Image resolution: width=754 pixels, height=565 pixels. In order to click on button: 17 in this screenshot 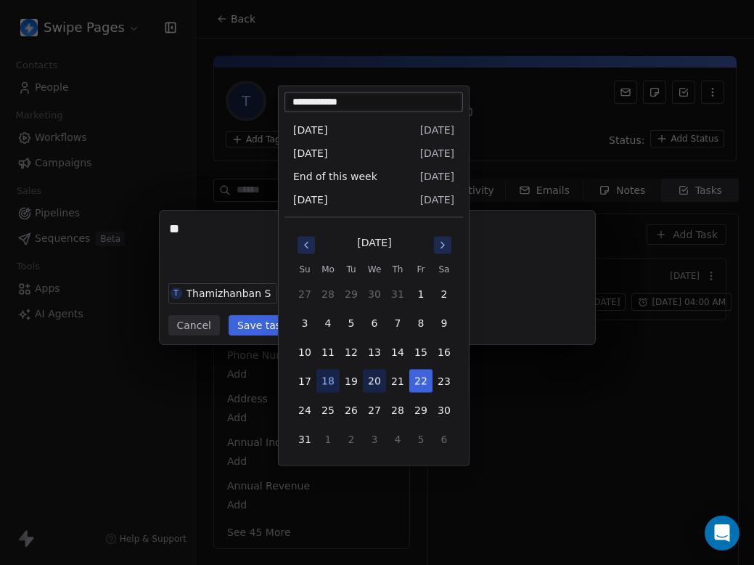, I will do `click(305, 381)`.